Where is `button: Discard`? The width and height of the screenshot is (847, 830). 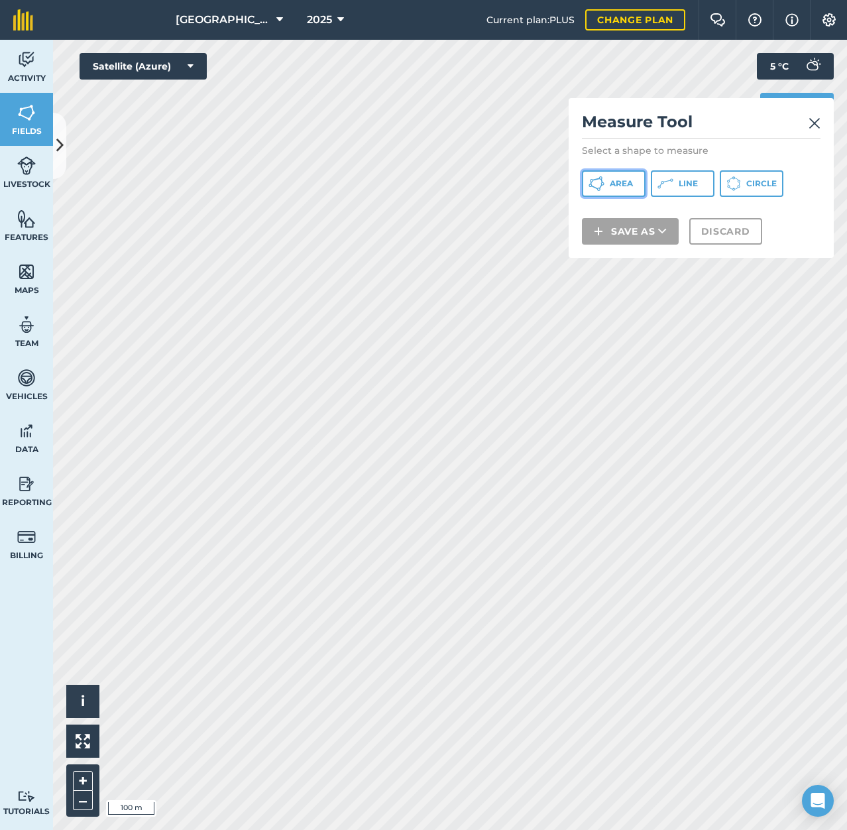 button: Discard is located at coordinates (726, 231).